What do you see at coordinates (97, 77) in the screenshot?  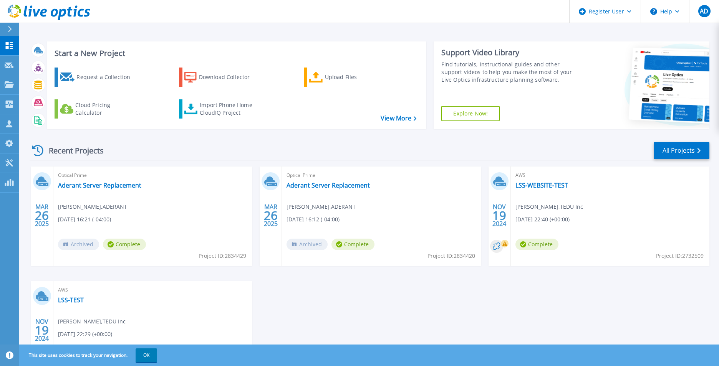 I see `a: Request a Collection` at bounding box center [97, 77].